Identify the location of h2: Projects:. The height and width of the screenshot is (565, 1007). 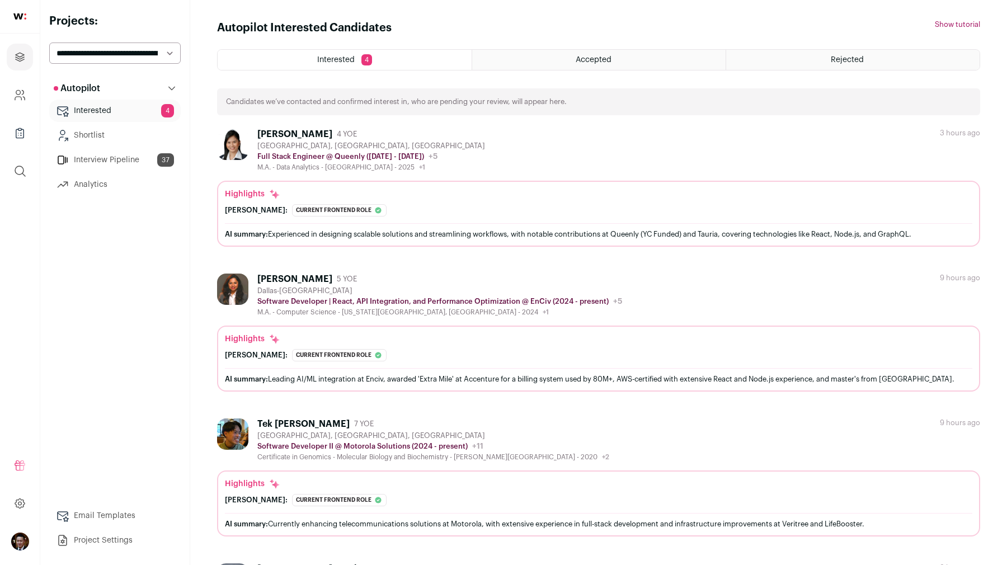
(115, 21).